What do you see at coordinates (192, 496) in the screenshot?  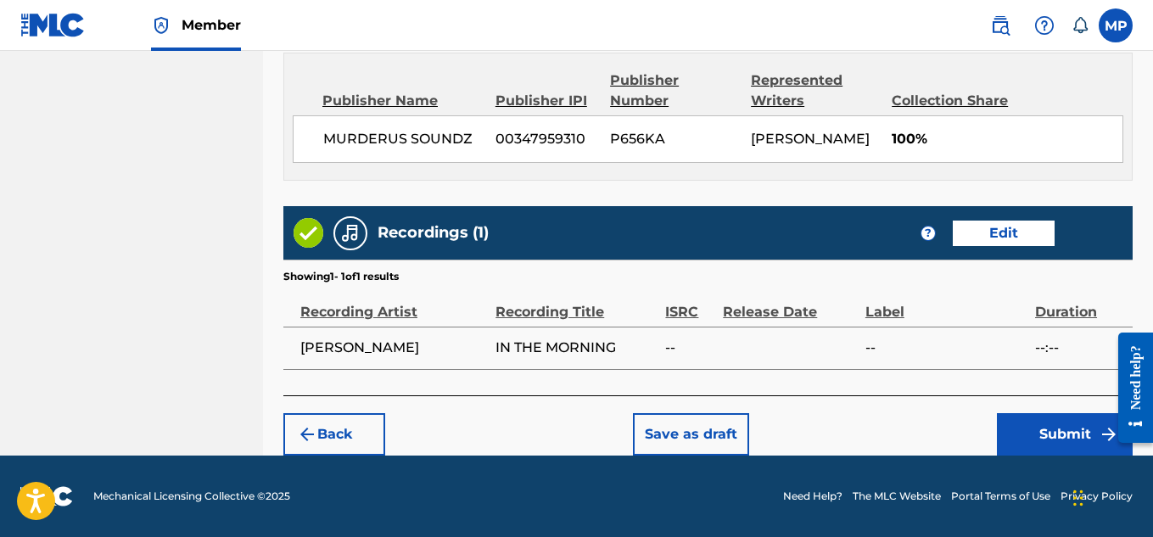 I see `span: Mechanical Licensing Collective © 2025` at bounding box center [192, 496].